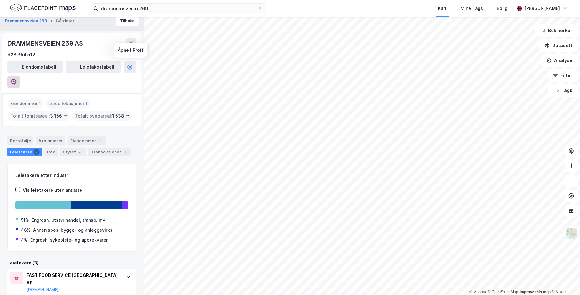 This screenshot has height=295, width=580. What do you see at coordinates (72, 263) in the screenshot?
I see `div: Leietakere (3)` at bounding box center [72, 263].